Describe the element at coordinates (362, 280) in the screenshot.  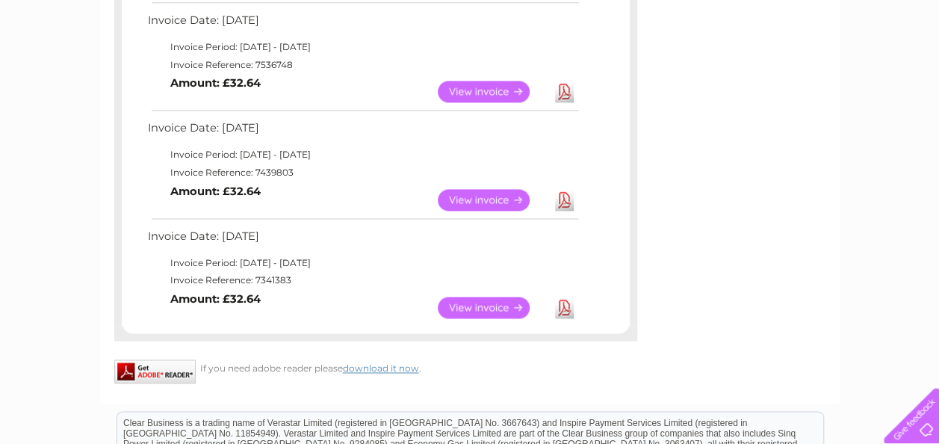
I see `td: Invoice Reference: 7341383` at that location.